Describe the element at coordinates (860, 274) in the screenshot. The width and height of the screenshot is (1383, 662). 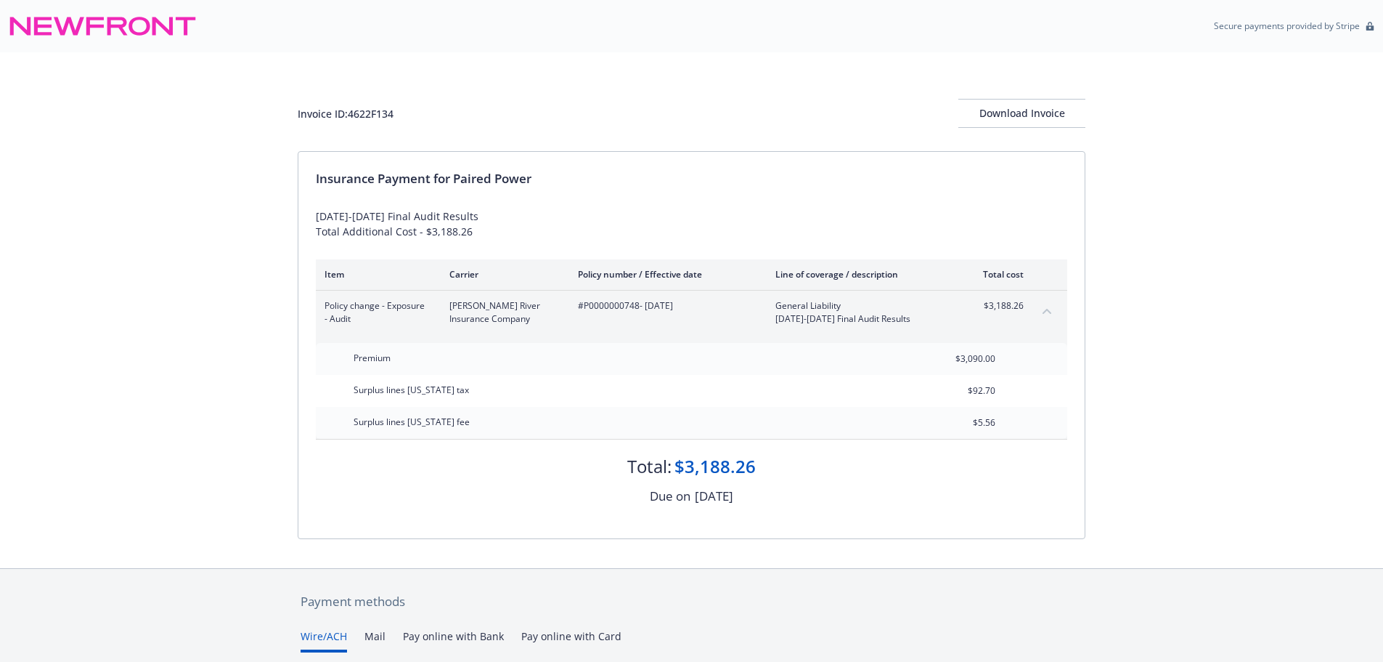
I see `div: Line of coverage / description` at that location.